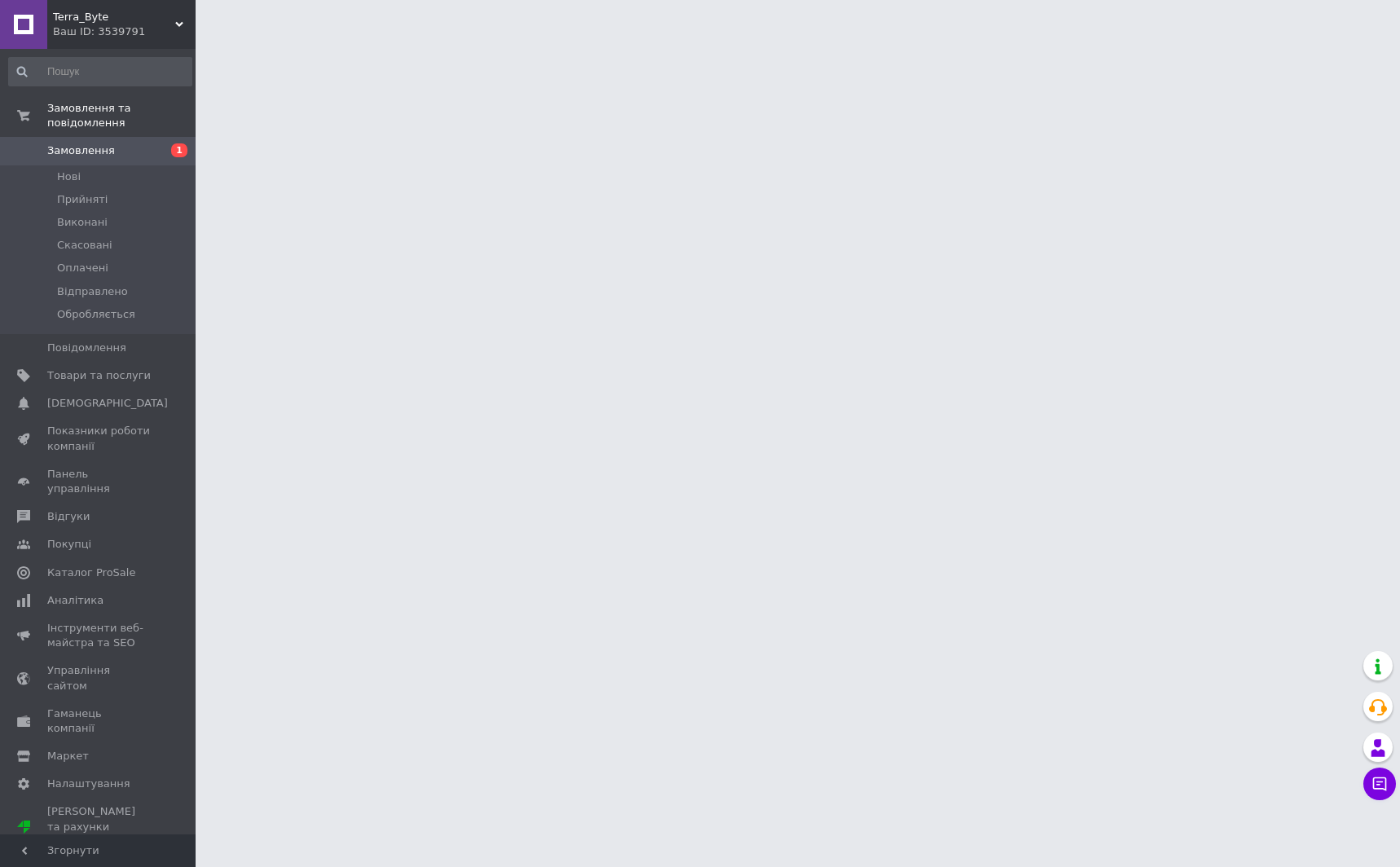  Describe the element at coordinates (99, 375) in the screenshot. I see `span: Товари та послуги` at that location.